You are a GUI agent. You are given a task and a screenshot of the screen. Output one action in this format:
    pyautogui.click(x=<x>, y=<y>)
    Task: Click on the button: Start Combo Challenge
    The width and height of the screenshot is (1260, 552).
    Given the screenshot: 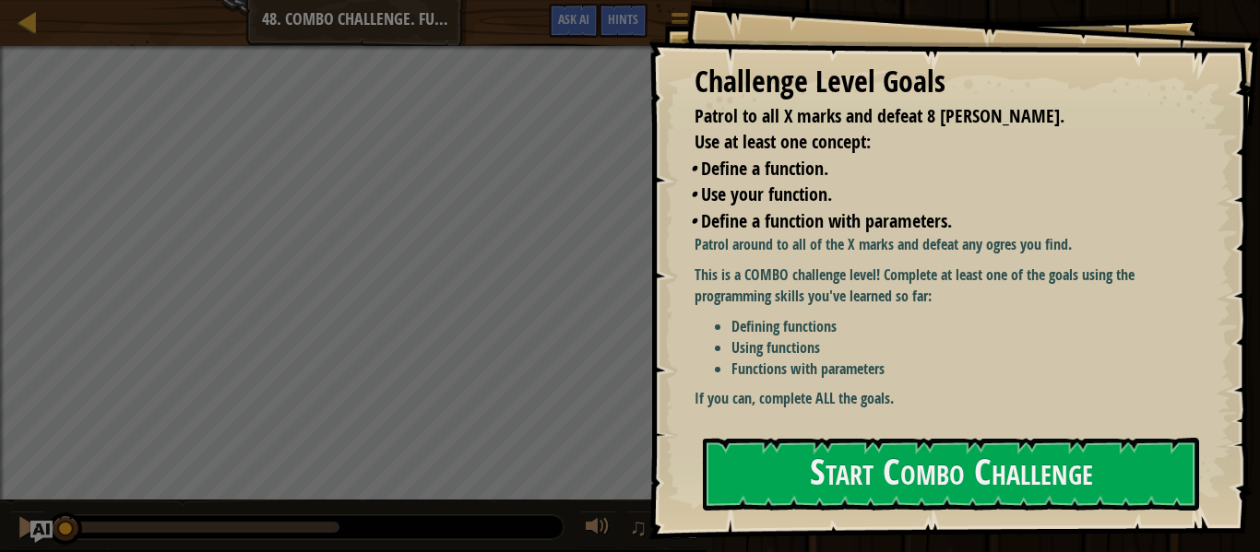 What is the action you would take?
    pyautogui.click(x=951, y=474)
    